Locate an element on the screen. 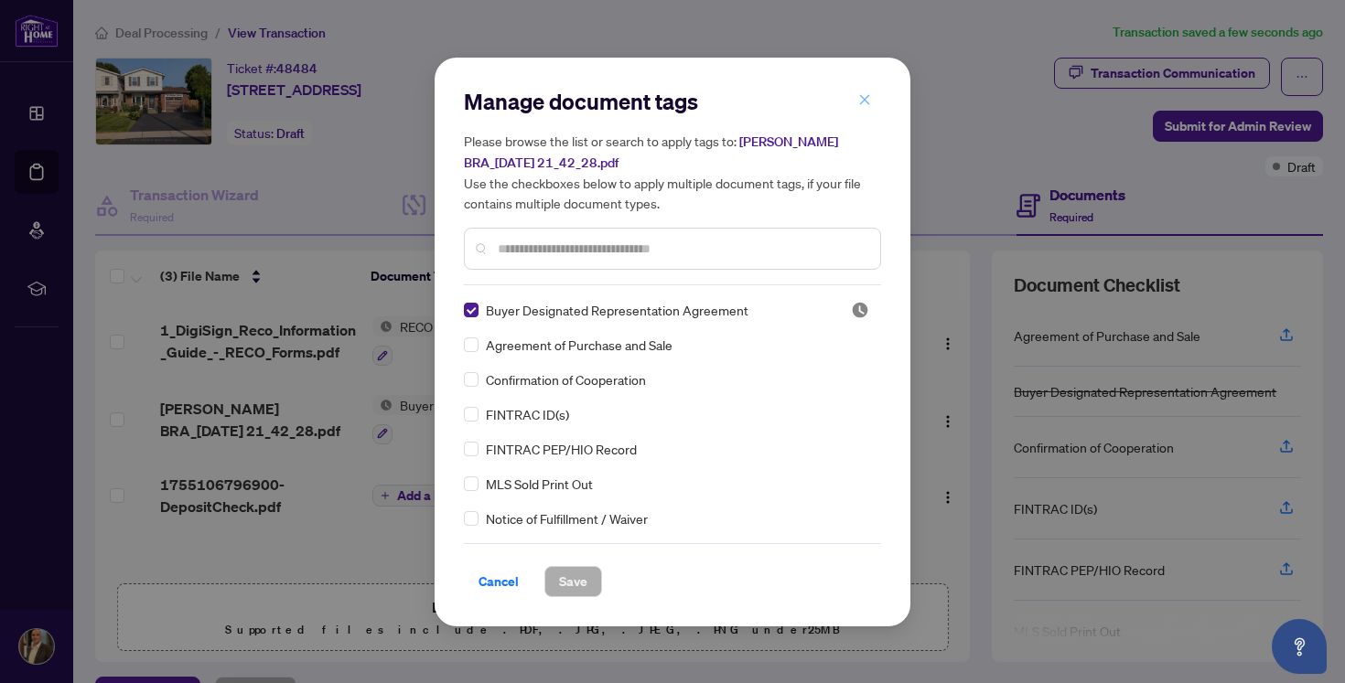  span: FINTRAC PEP/HIO Record is located at coordinates (561, 449).